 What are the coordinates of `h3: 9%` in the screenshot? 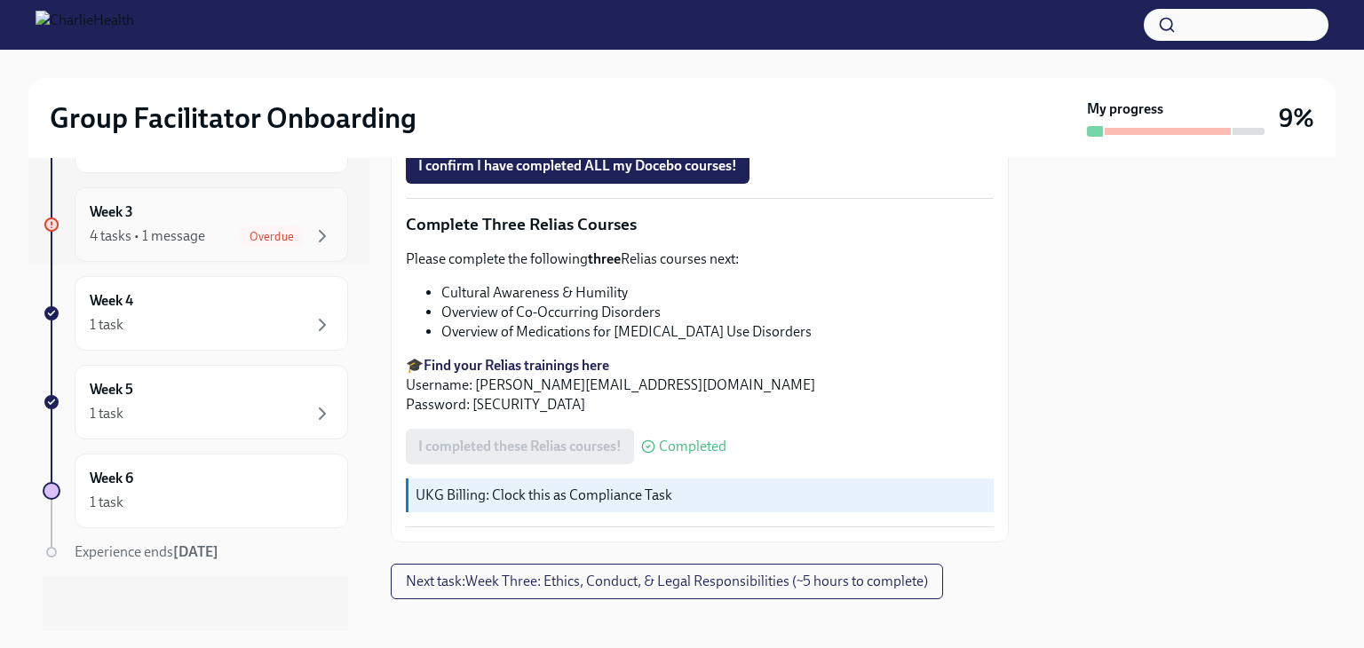 It's located at (1296, 118).